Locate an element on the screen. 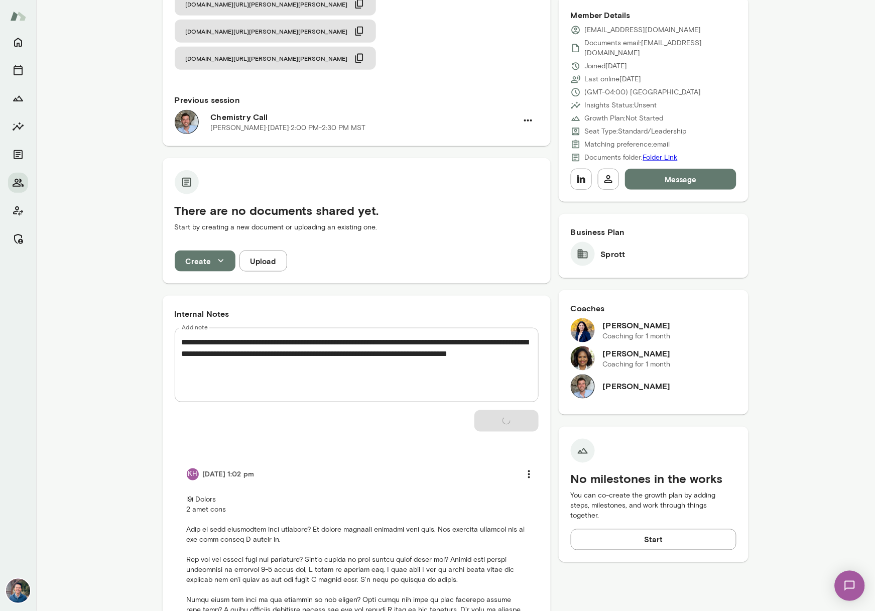 This screenshot has height=611, width=875. p: Insights Status: Unsent is located at coordinates (621, 105).